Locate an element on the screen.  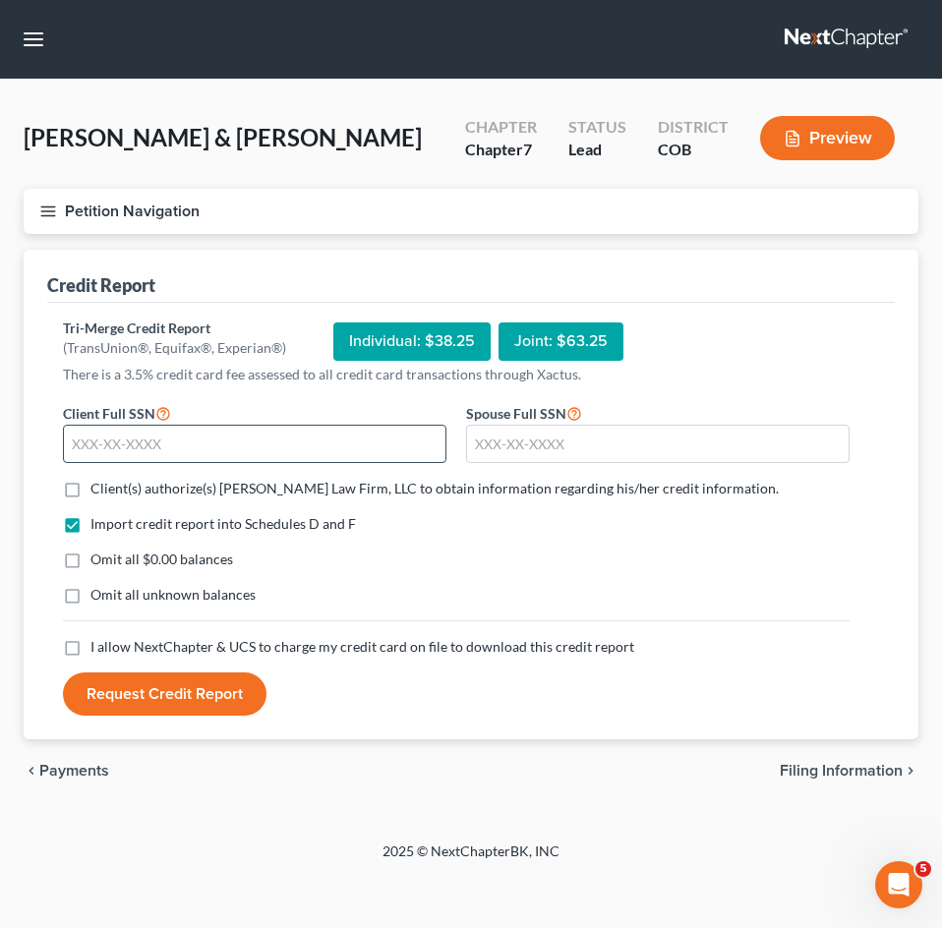
i: chevron_left is located at coordinates (31, 771).